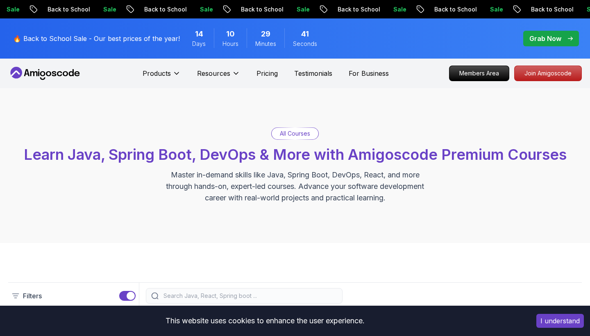 The image size is (590, 336). Describe the element at coordinates (249, 296) in the screenshot. I see `input: Search Java, React, Spring boot ...` at that location.